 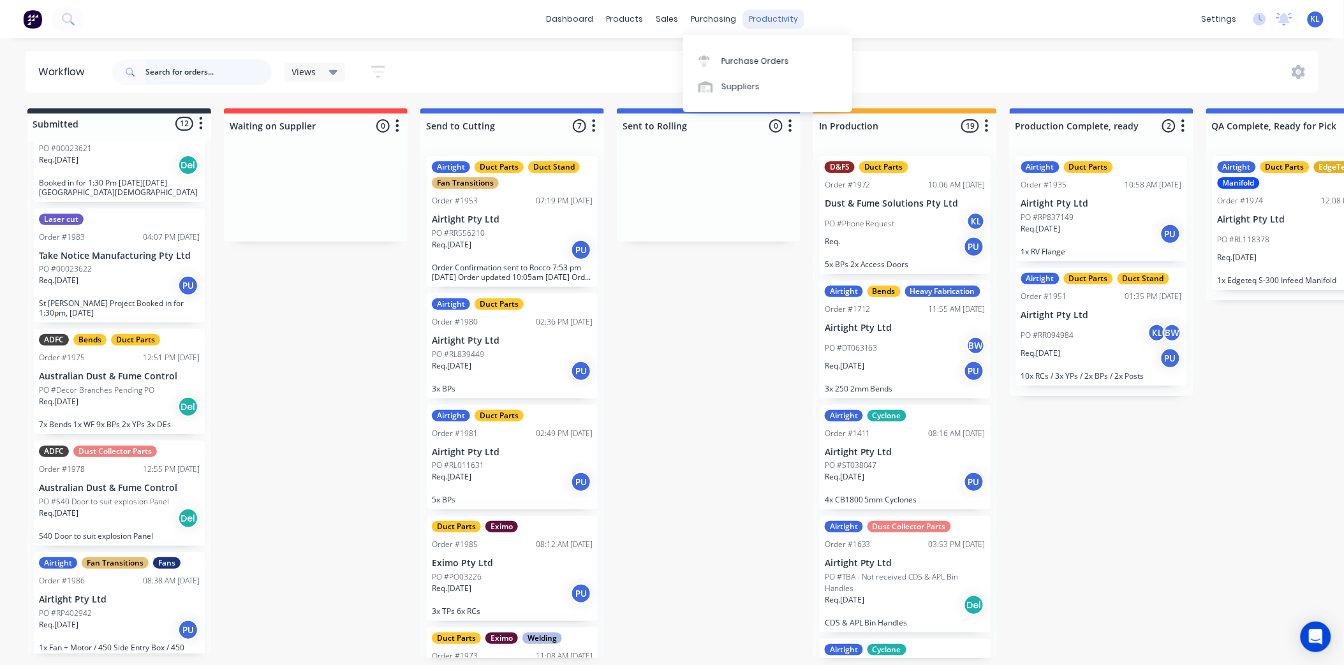 What do you see at coordinates (1173, 333) in the screenshot?
I see `div: BW` at bounding box center [1173, 333].